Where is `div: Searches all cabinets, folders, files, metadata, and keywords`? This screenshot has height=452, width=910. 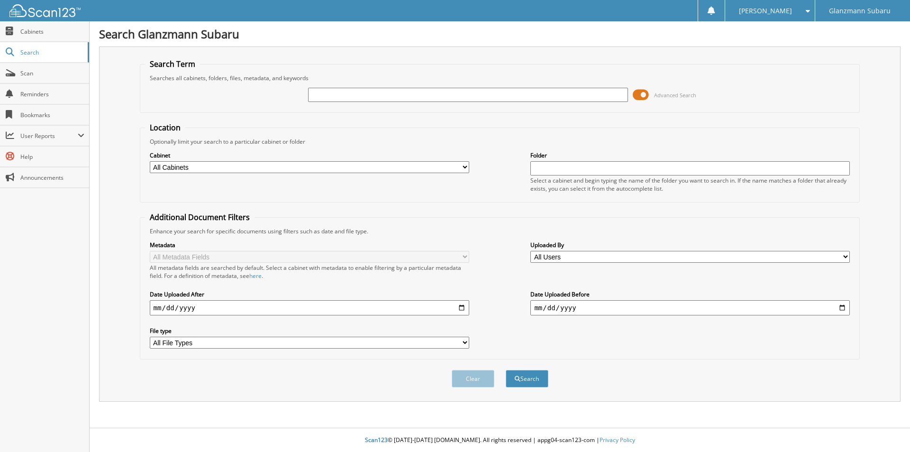
div: Searches all cabinets, folders, files, metadata, and keywords is located at coordinates (500, 78).